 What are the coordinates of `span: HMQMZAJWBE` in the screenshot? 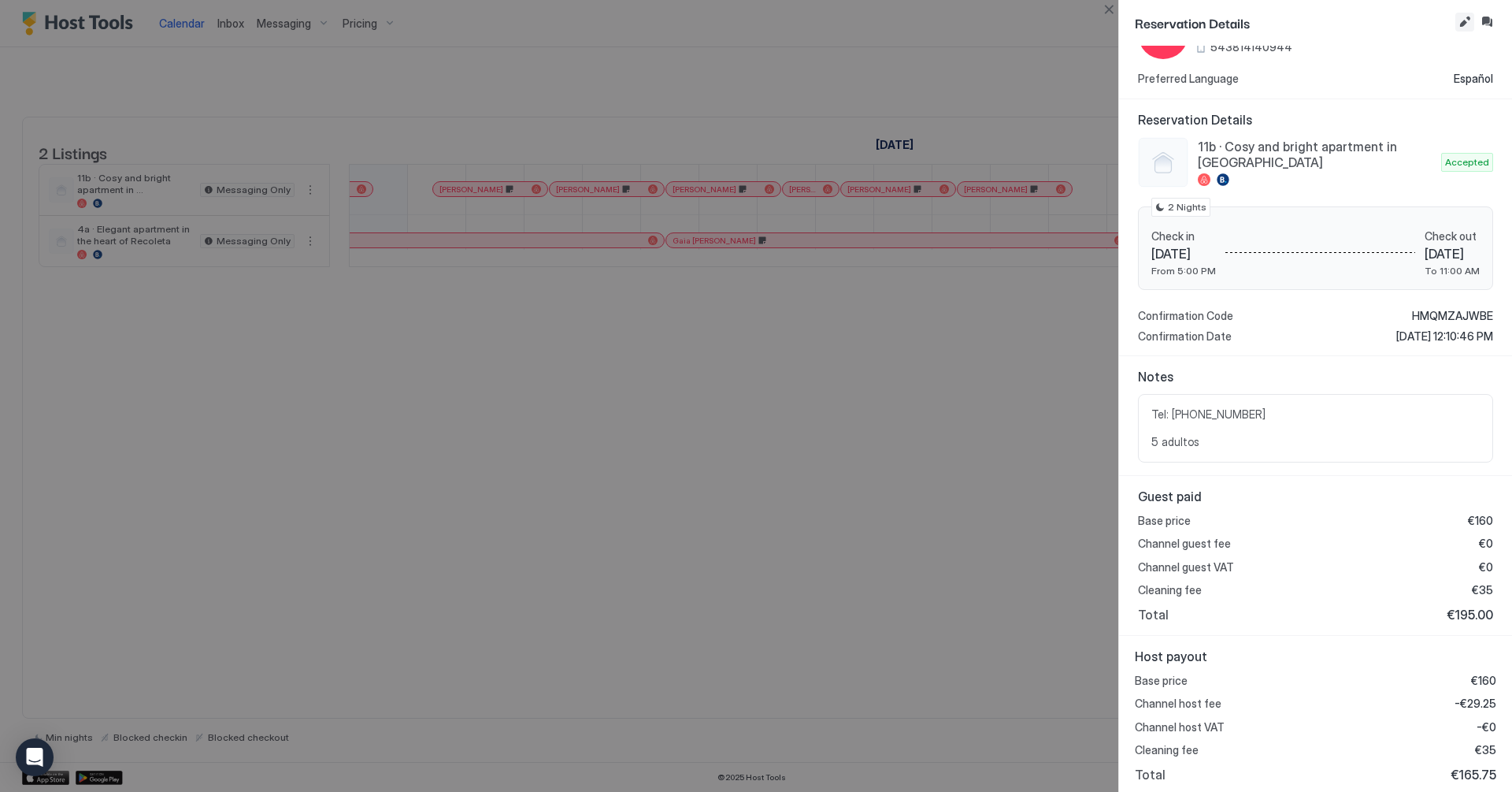 It's located at (1452, 316).